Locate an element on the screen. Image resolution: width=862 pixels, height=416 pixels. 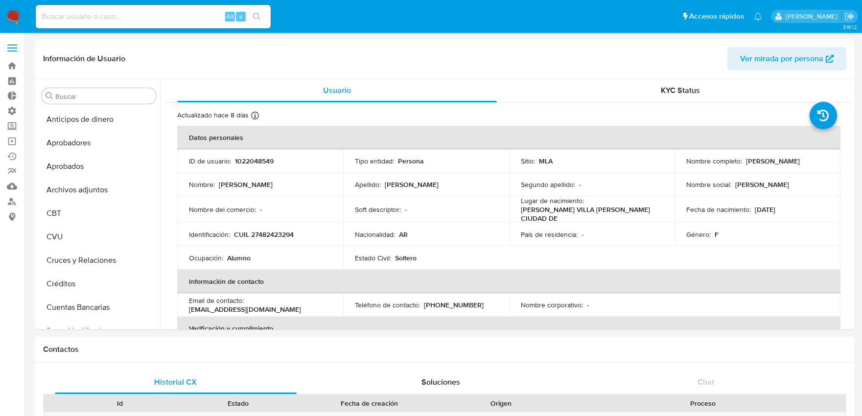
p: Apellido : is located at coordinates (368, 185).